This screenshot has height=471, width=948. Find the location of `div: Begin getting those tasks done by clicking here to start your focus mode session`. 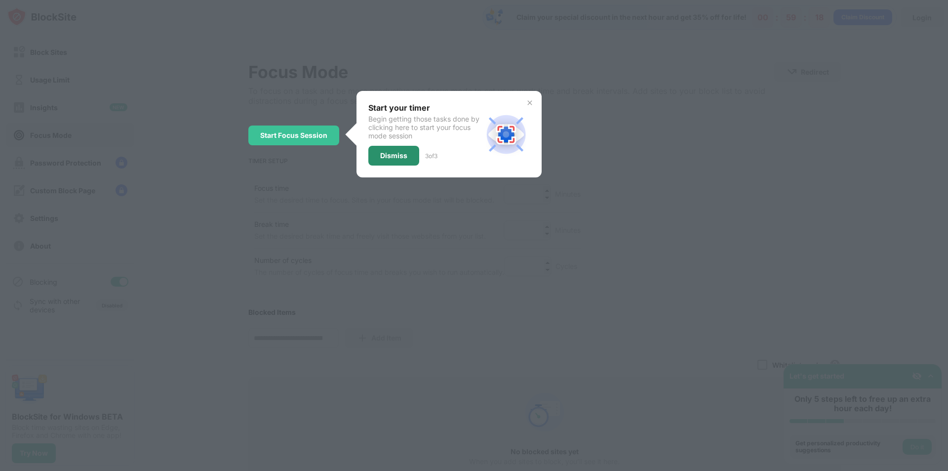

div: Begin getting those tasks done by clicking here to start your focus mode session is located at coordinates (425, 127).